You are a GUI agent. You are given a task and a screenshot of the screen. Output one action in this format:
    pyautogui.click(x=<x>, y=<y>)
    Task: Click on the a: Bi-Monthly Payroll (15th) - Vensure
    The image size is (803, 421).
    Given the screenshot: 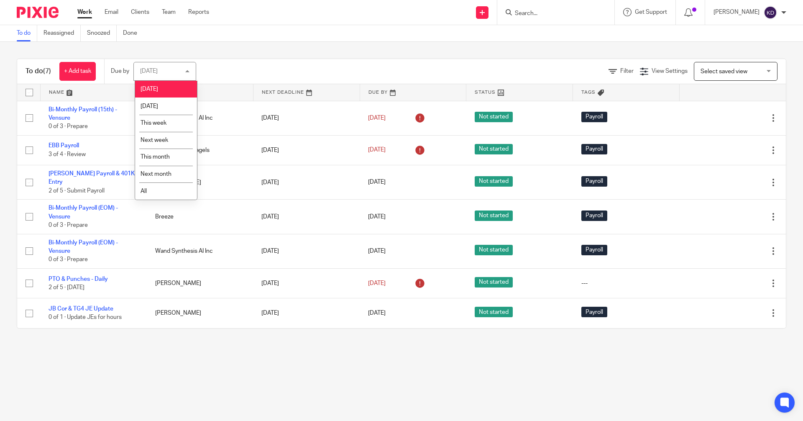 What is the action you would take?
    pyautogui.click(x=83, y=114)
    